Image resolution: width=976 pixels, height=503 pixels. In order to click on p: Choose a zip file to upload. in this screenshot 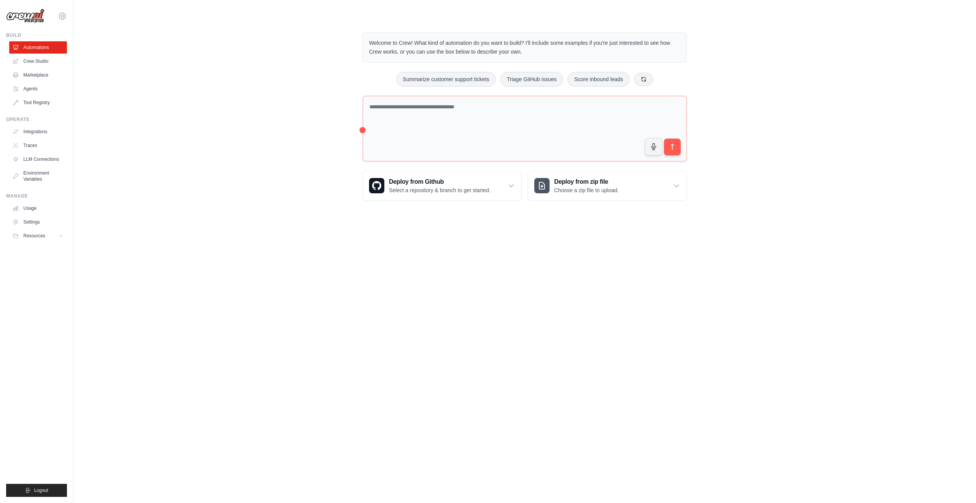, I will do `click(586, 190)`.